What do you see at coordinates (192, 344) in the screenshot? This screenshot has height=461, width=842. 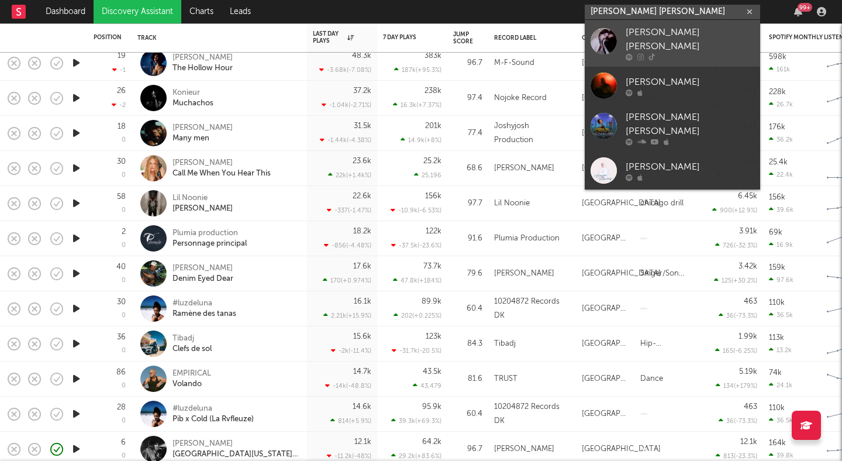 I see `a: TibadjClefs de sol` at bounding box center [192, 344].